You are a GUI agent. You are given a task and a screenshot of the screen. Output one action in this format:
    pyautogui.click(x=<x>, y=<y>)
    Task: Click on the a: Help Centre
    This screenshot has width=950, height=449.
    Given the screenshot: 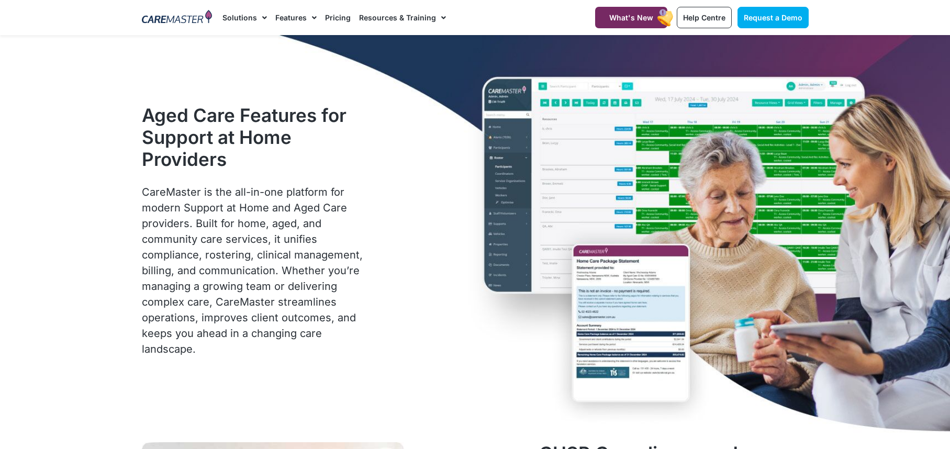 What is the action you would take?
    pyautogui.click(x=704, y=17)
    